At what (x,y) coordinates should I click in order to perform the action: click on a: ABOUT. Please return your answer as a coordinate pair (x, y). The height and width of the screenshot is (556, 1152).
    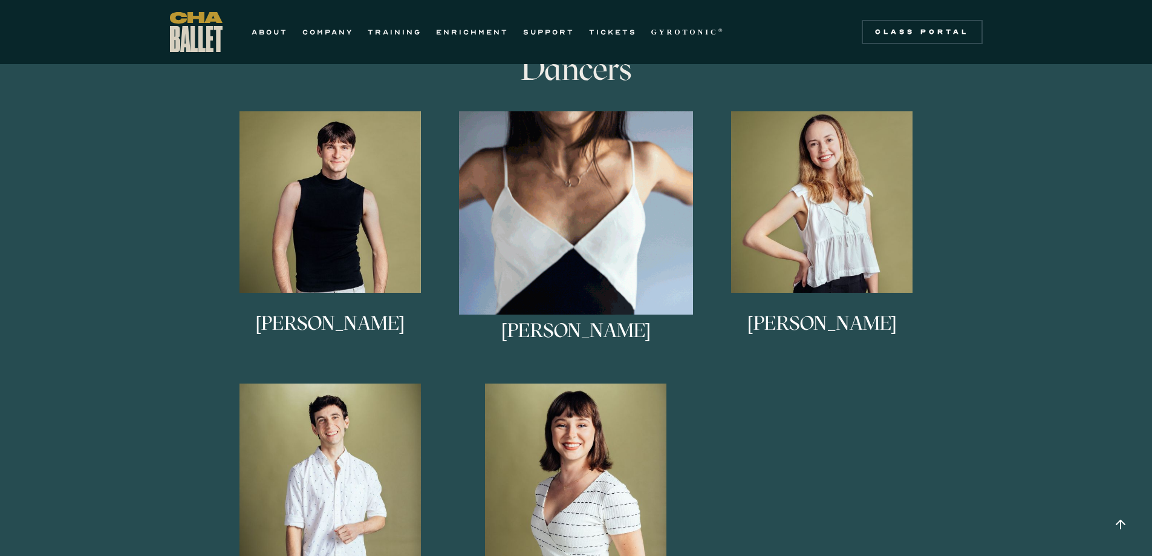
    Looking at the image, I should click on (270, 32).